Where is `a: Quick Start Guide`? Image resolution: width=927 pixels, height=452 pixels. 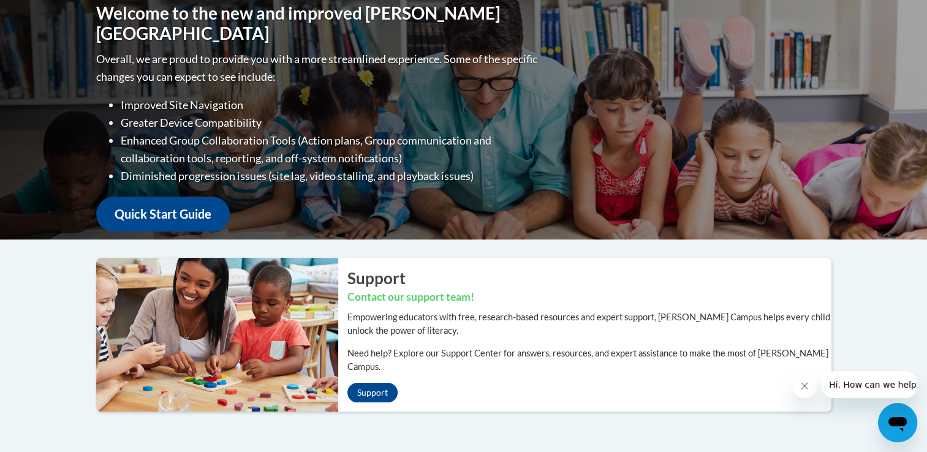 a: Quick Start Guide is located at coordinates (163, 214).